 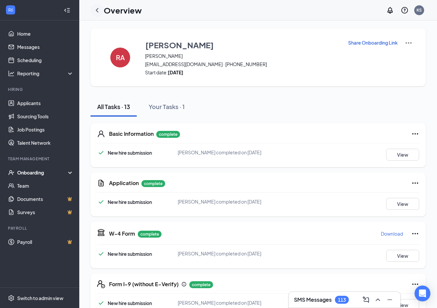 What do you see at coordinates (166, 106) in the screenshot?
I see `div: Your Tasks · 1` at bounding box center [166, 106].